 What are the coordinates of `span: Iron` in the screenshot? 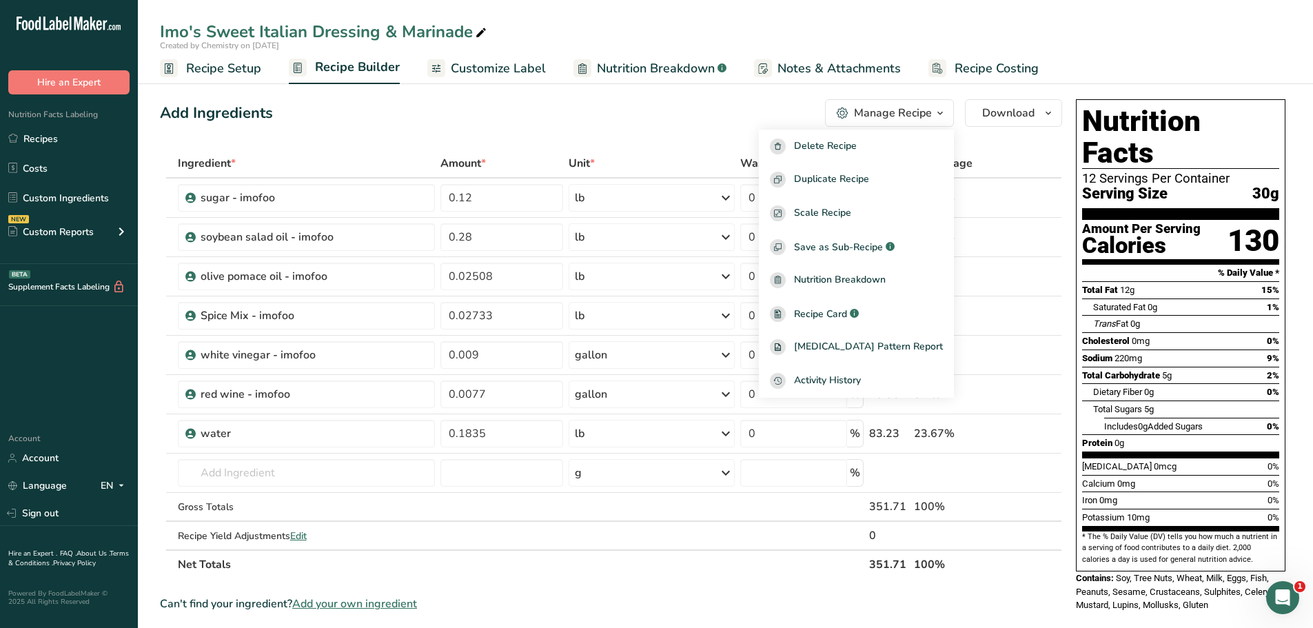 It's located at (1089, 500).